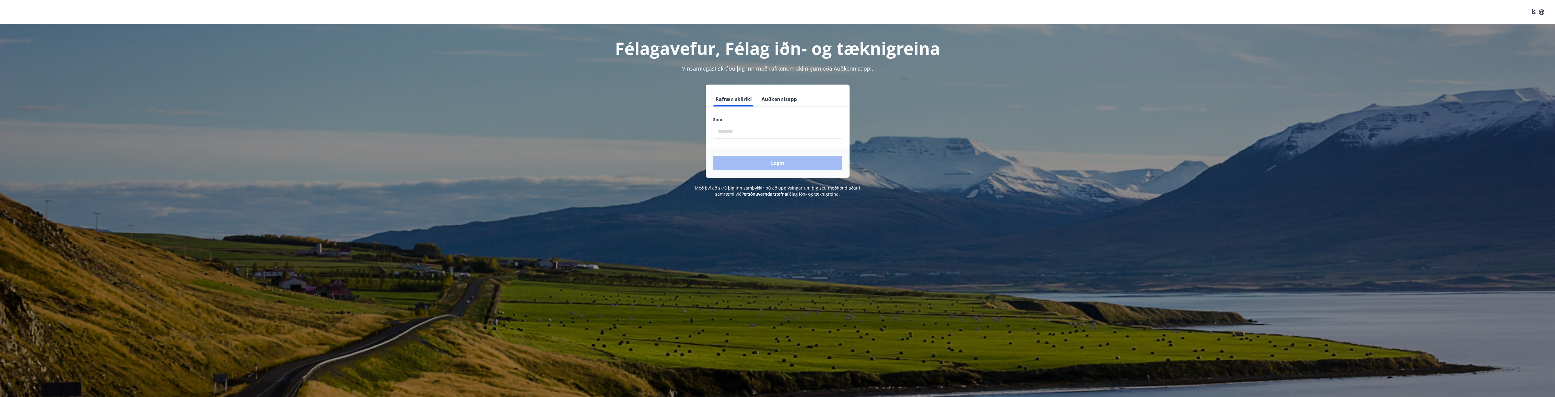  What do you see at coordinates (778, 120) in the screenshot?
I see `label: Sími` at bounding box center [778, 120].